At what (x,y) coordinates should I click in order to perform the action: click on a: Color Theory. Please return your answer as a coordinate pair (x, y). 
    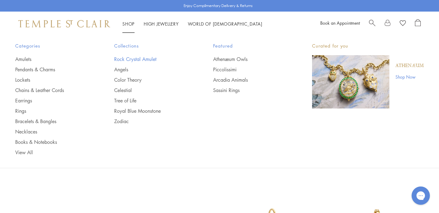
    Looking at the image, I should click on (151, 80).